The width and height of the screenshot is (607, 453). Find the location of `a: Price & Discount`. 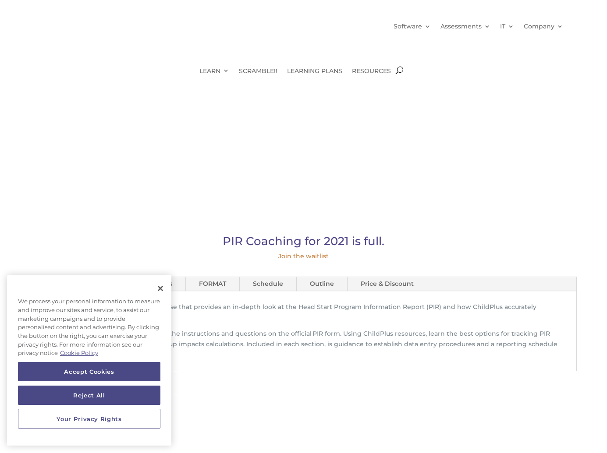

a: Price & Discount is located at coordinates (387, 284).